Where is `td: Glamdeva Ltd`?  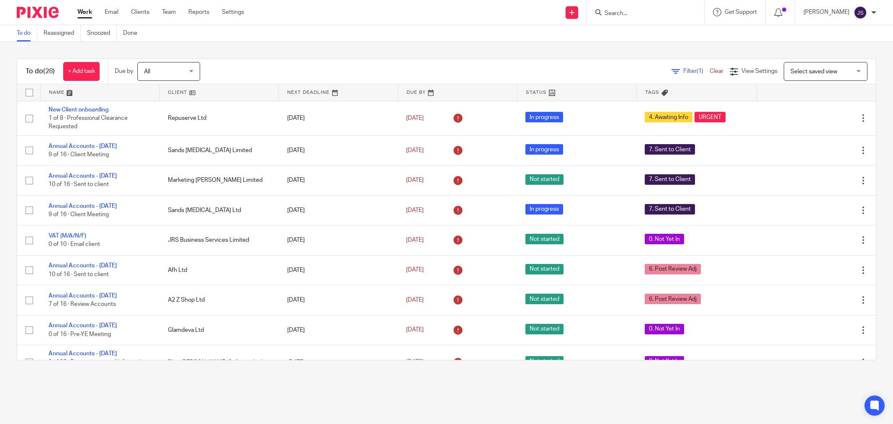 td: Glamdeva Ltd is located at coordinates (219, 330).